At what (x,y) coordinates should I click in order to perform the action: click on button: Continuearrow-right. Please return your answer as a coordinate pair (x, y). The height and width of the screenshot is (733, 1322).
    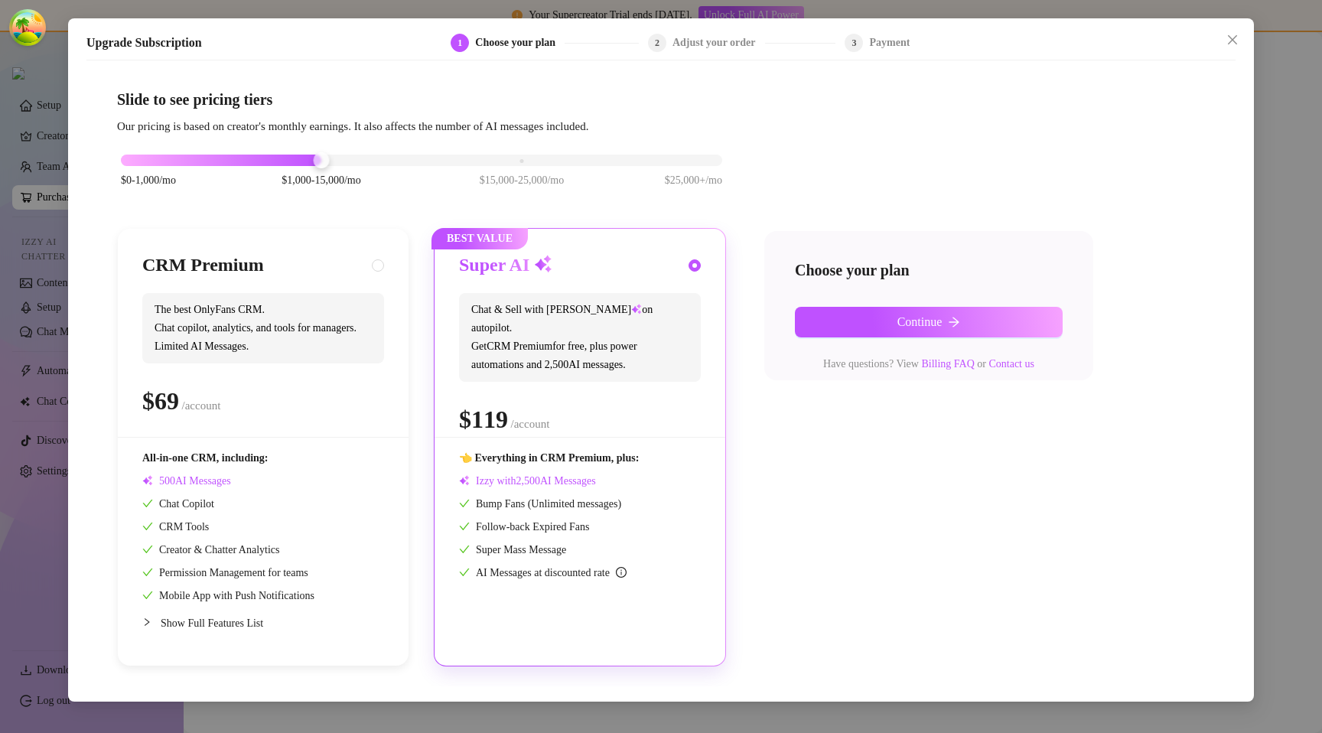
    Looking at the image, I should click on (929, 322).